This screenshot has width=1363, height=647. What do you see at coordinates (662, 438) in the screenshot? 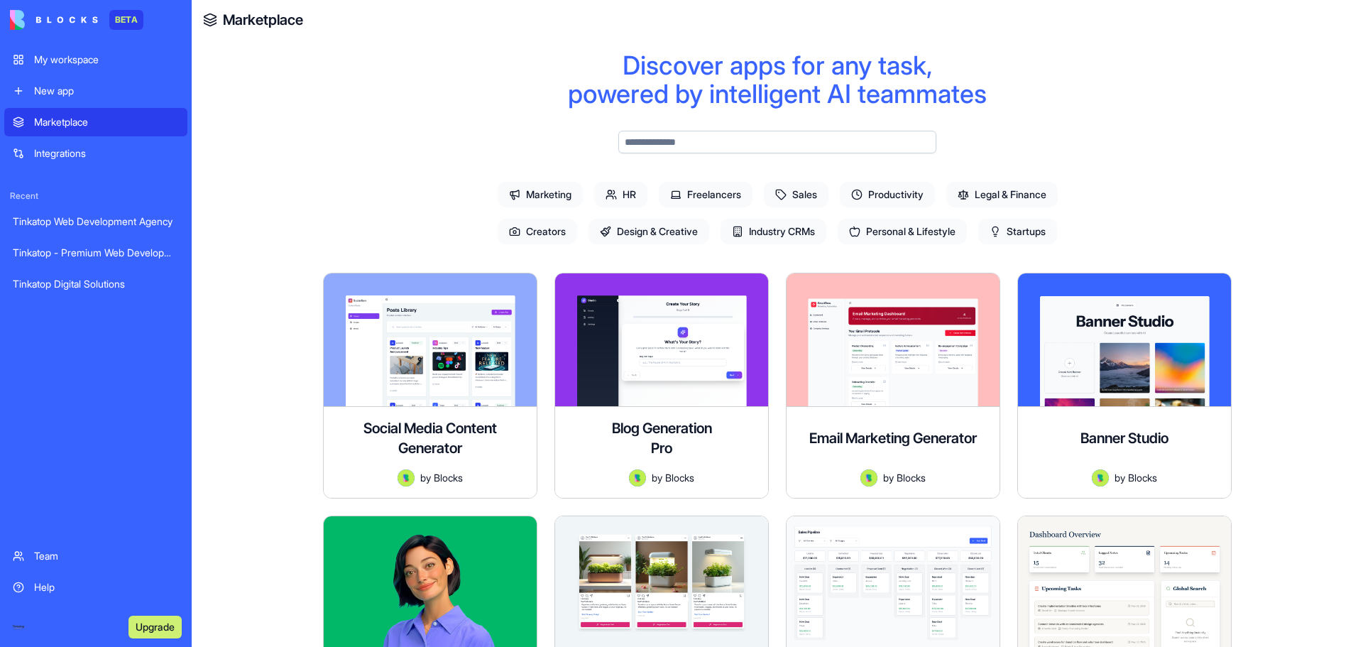
I see `h4: Blog Generation Pro` at bounding box center [662, 438].